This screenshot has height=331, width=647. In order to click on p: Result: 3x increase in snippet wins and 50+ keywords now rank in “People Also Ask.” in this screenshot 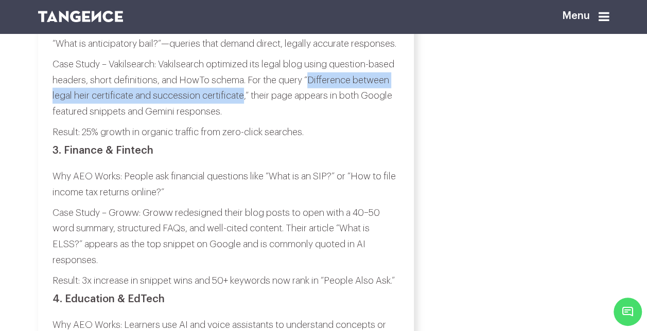, I will do `click(226, 281)`.